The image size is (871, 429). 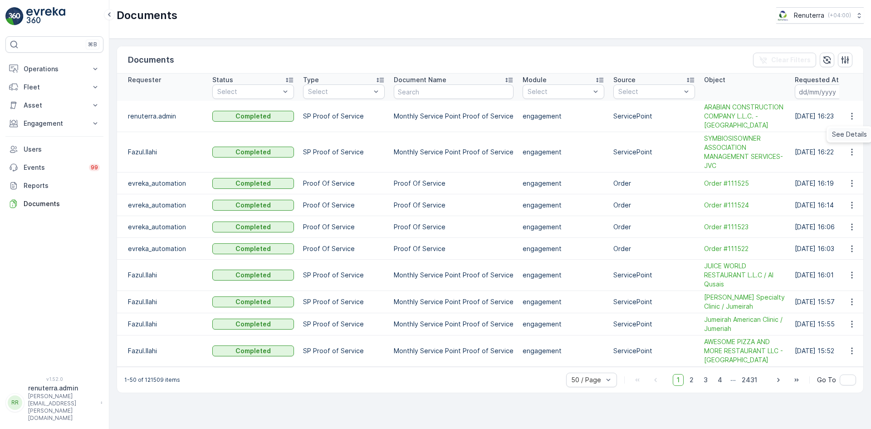 I want to click on p: Engagement, so click(x=54, y=123).